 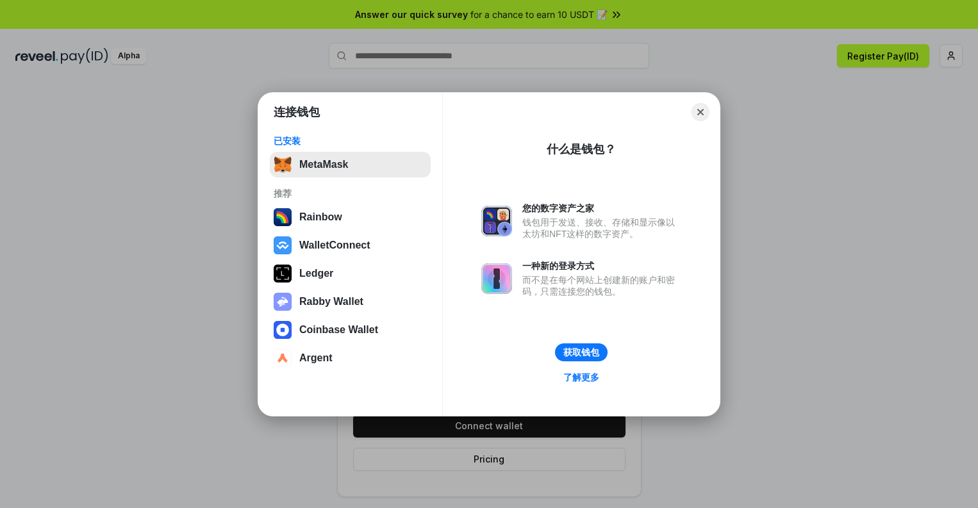 What do you see at coordinates (581, 352) in the screenshot?
I see `button: 获取钱包` at bounding box center [581, 352].